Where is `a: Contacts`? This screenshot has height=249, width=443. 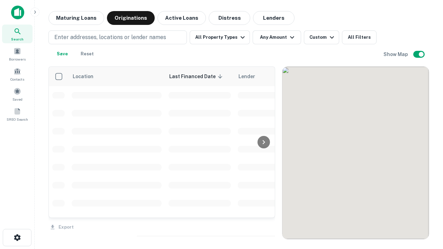 a: Contacts is located at coordinates (17, 74).